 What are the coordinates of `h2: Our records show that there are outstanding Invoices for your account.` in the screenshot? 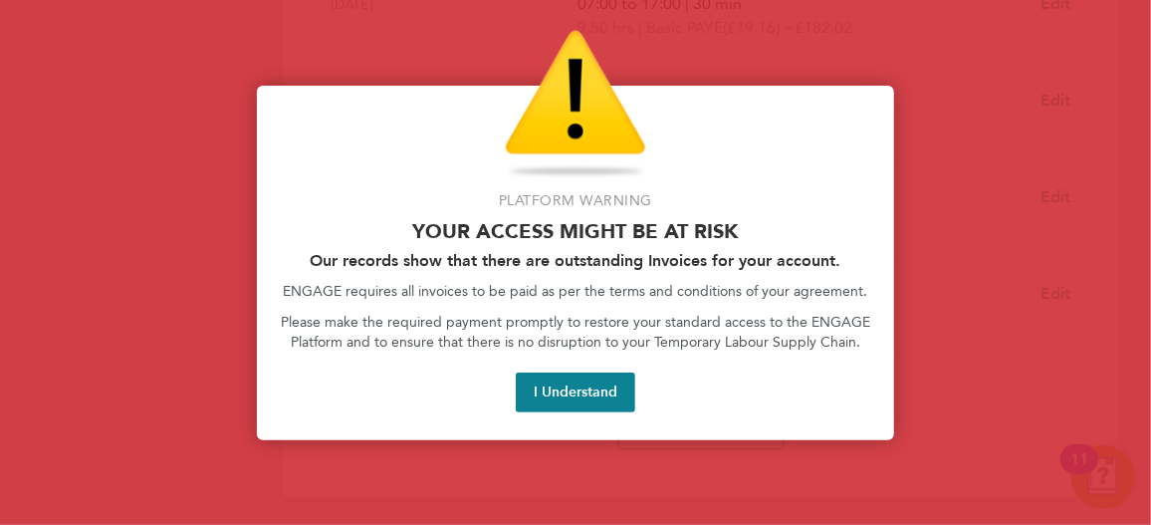 It's located at (575, 260).